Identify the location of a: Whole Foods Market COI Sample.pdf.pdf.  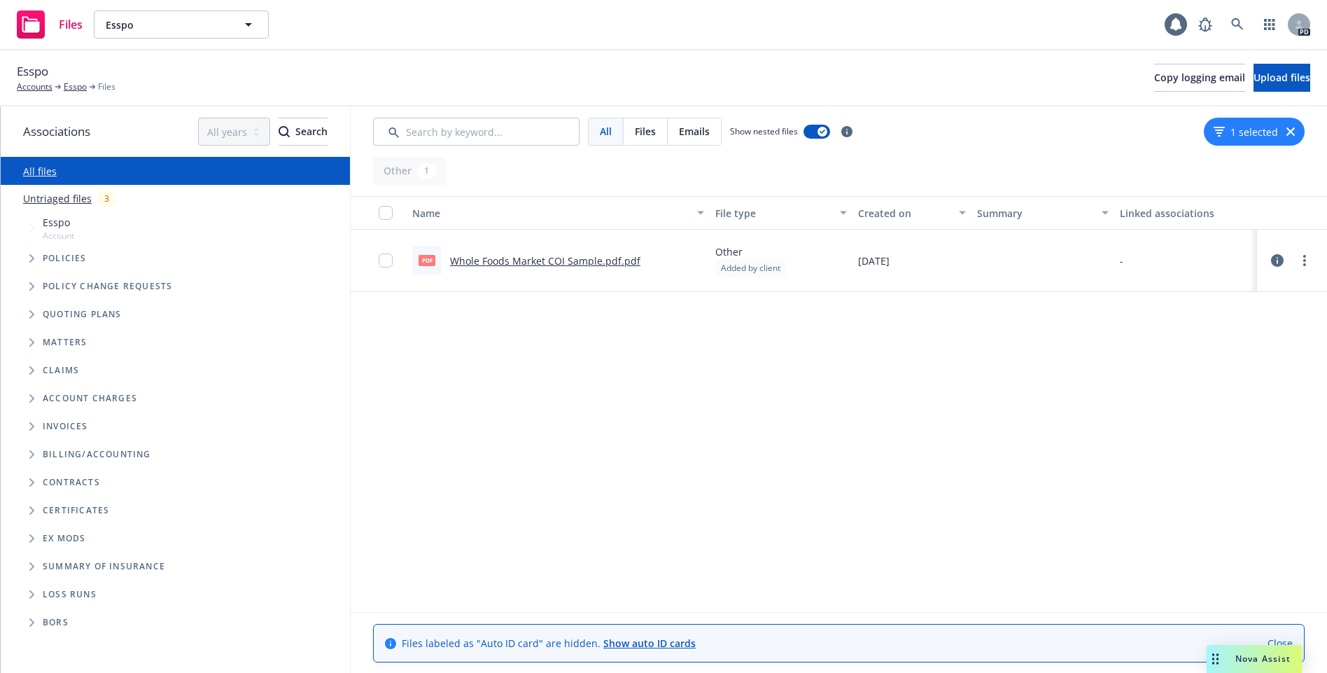
(545, 260).